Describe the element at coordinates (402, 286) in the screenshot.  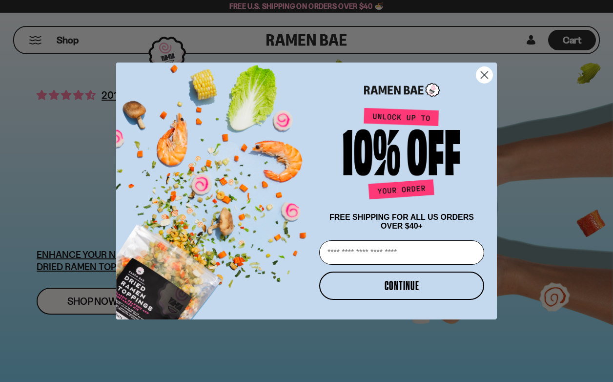
I see `button: CONTINUE` at that location.